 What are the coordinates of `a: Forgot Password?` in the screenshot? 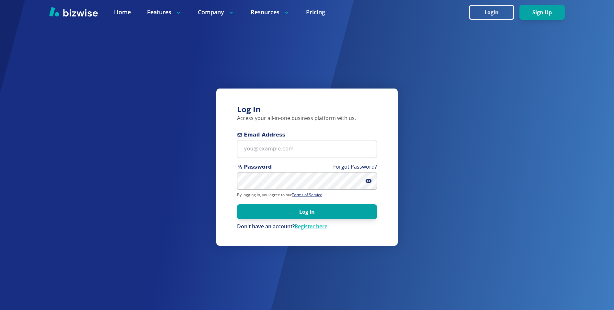 It's located at (355, 166).